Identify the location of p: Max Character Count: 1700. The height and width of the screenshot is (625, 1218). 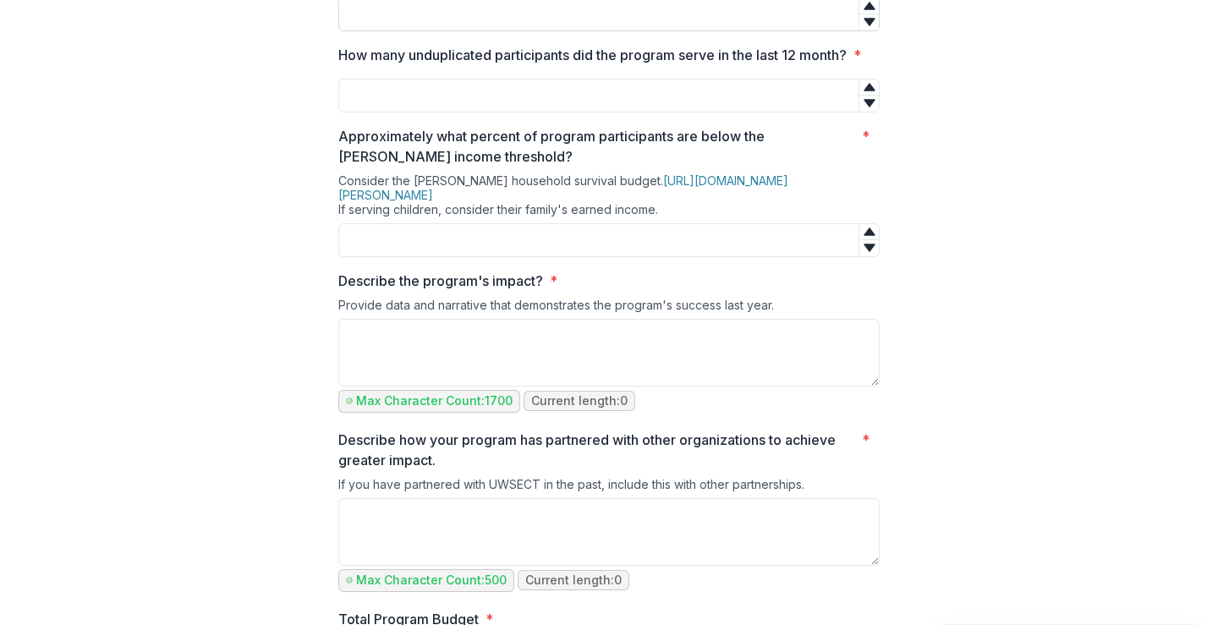
(434, 401).